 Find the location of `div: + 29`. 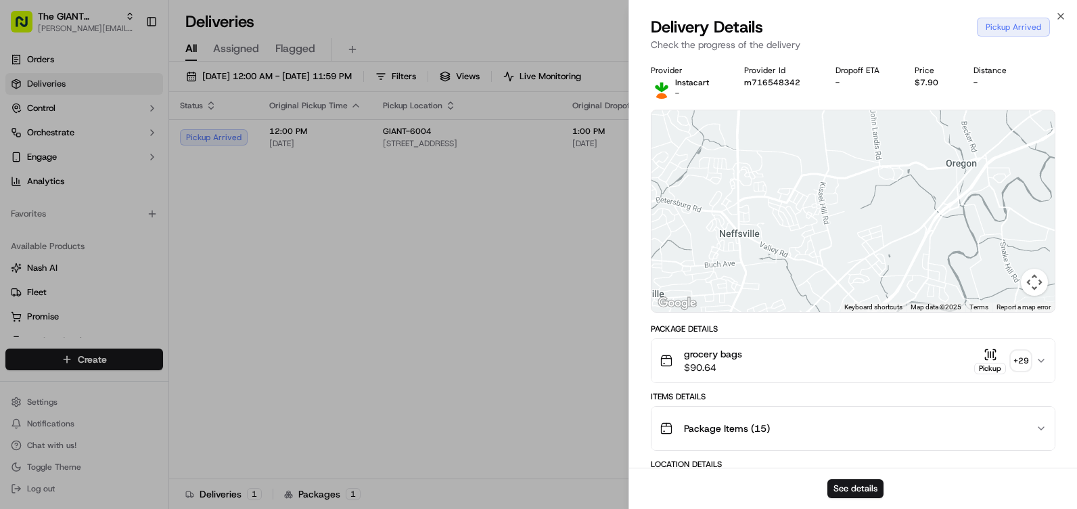

div: + 29 is located at coordinates (1021, 360).